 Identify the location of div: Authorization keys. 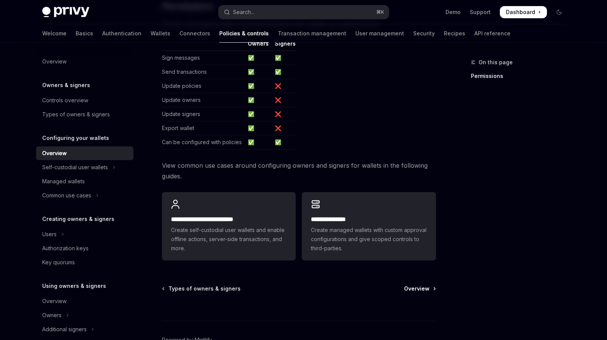
(65, 248).